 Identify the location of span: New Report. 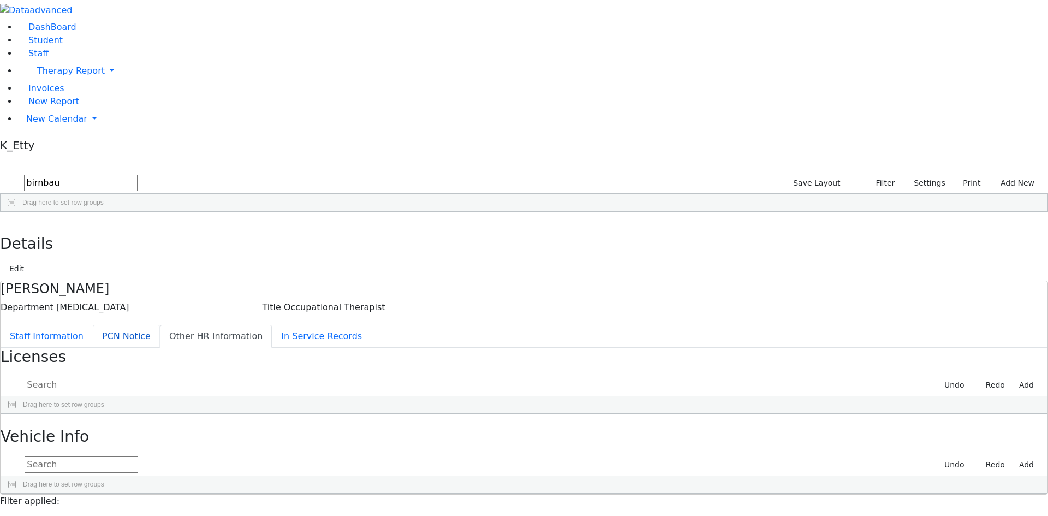
(53, 101).